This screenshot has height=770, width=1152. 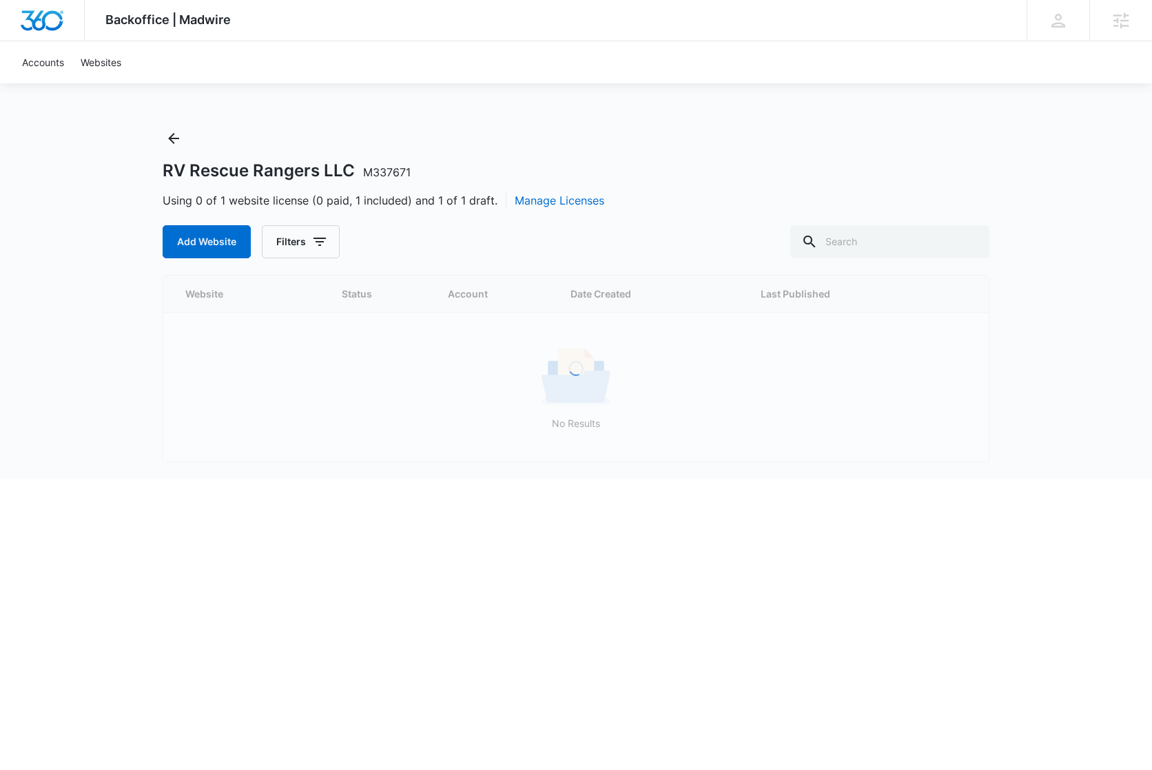 I want to click on input: Search, so click(x=889, y=242).